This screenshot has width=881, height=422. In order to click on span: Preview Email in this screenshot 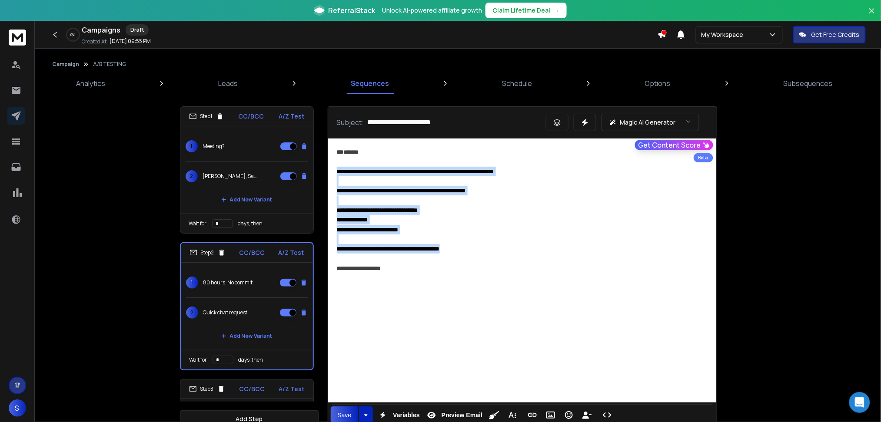, I will do `click(462, 415)`.